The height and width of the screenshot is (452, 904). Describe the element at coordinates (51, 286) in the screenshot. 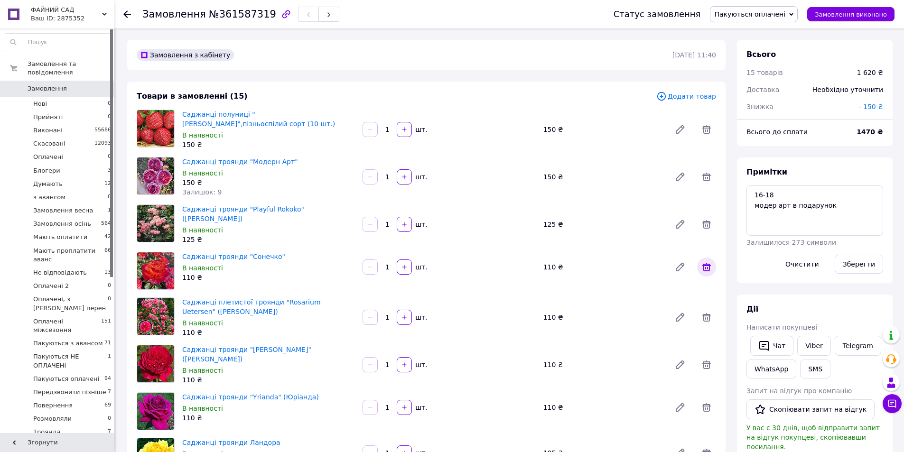

I see `span: Оплачені 2` at that location.